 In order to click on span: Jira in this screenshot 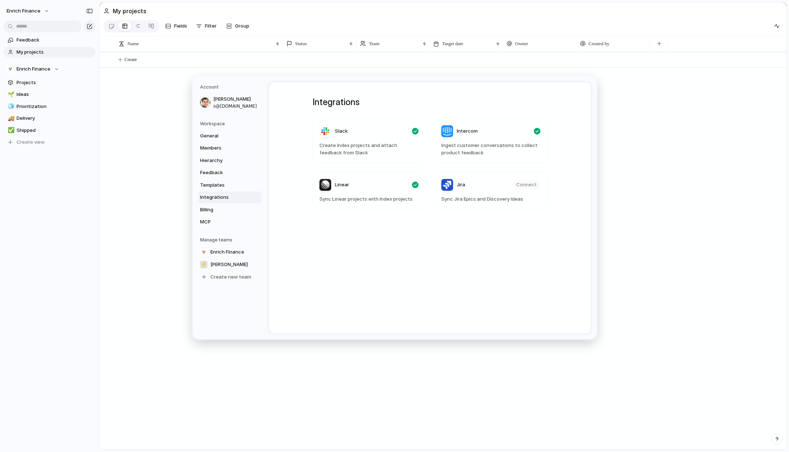, I will do `click(461, 185)`.